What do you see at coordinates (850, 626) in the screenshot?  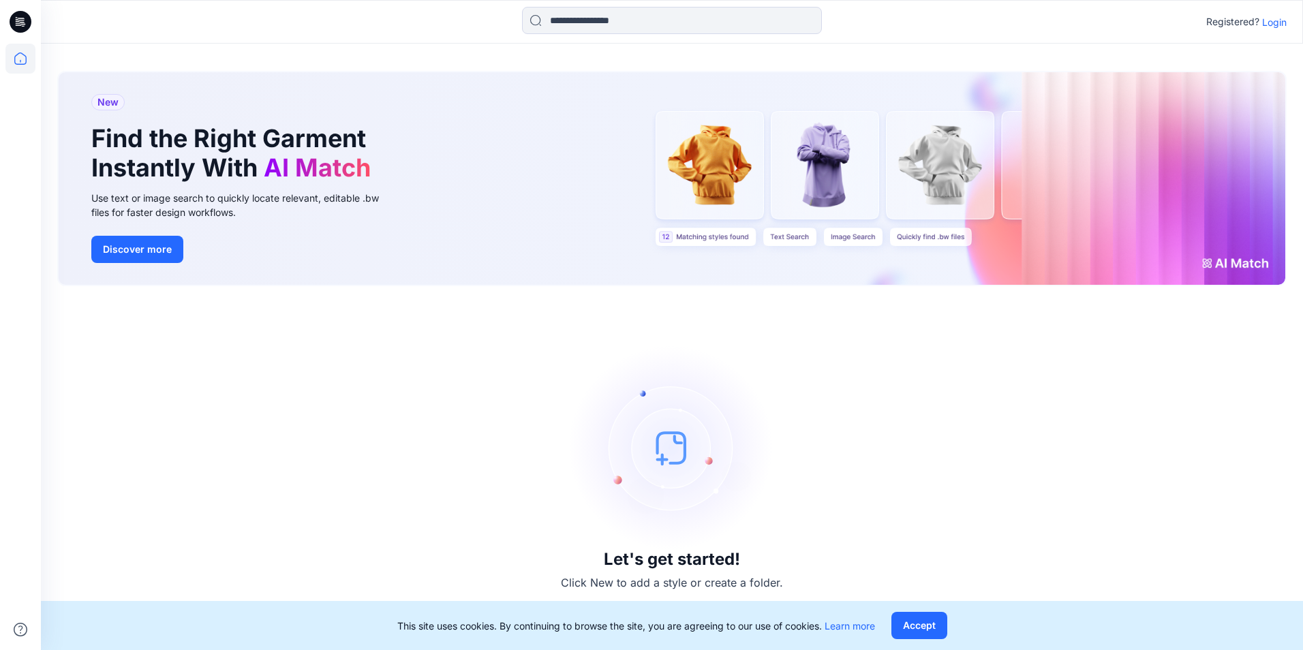 I see `a: Learn more` at bounding box center [850, 626].